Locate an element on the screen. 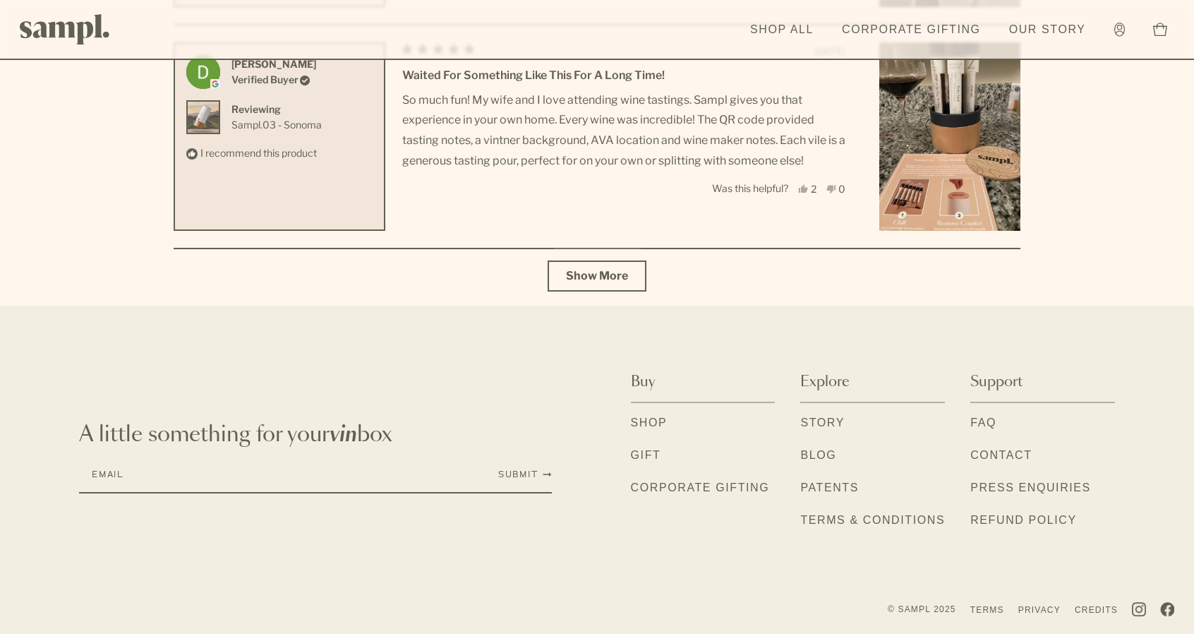 The width and height of the screenshot is (1194, 634). img: Profile picture for Dan O. is located at coordinates (203, 72).